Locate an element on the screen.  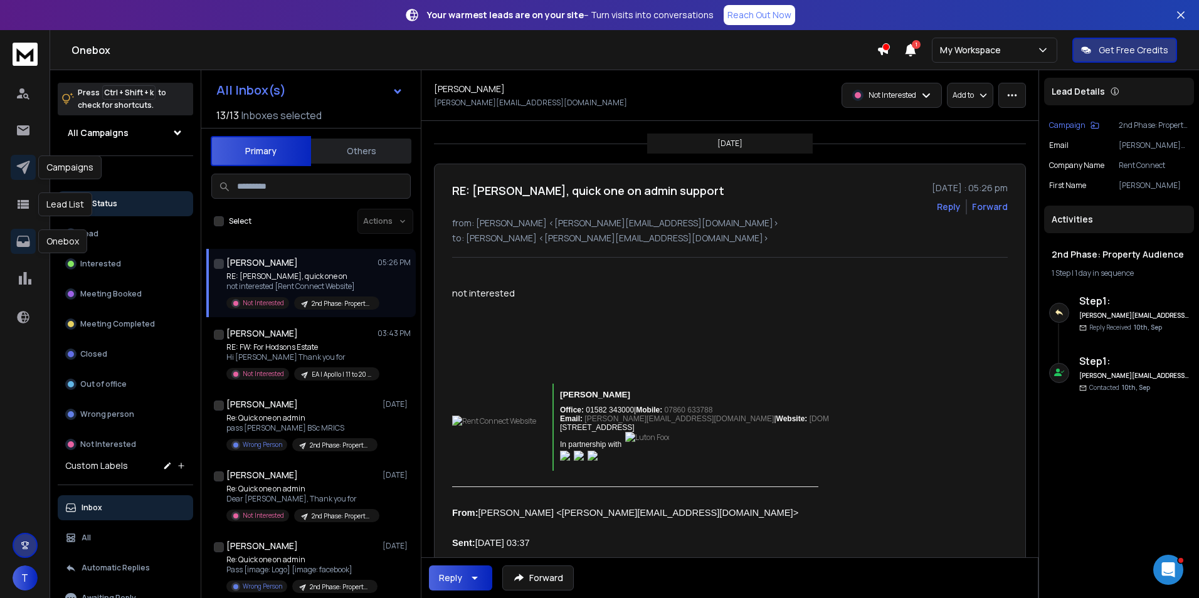
label: Select is located at coordinates (240, 221).